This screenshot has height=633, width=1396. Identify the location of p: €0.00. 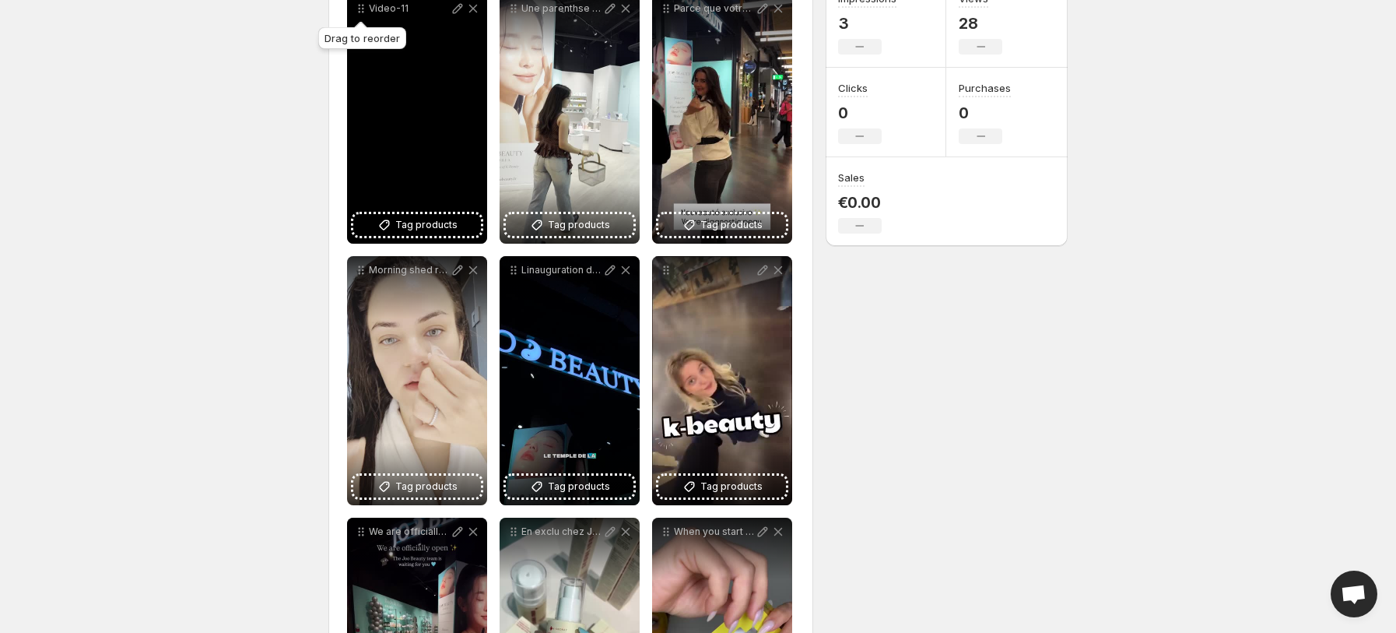
(860, 202).